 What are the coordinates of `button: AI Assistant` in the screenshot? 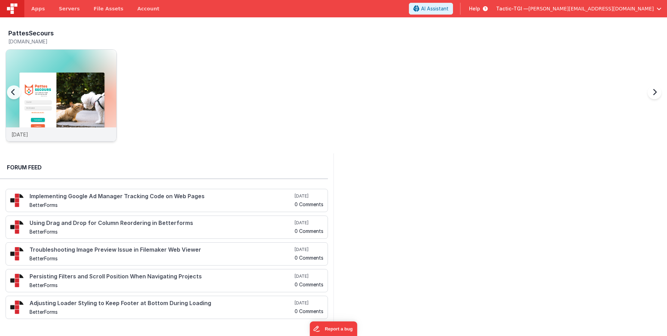 It's located at (431, 9).